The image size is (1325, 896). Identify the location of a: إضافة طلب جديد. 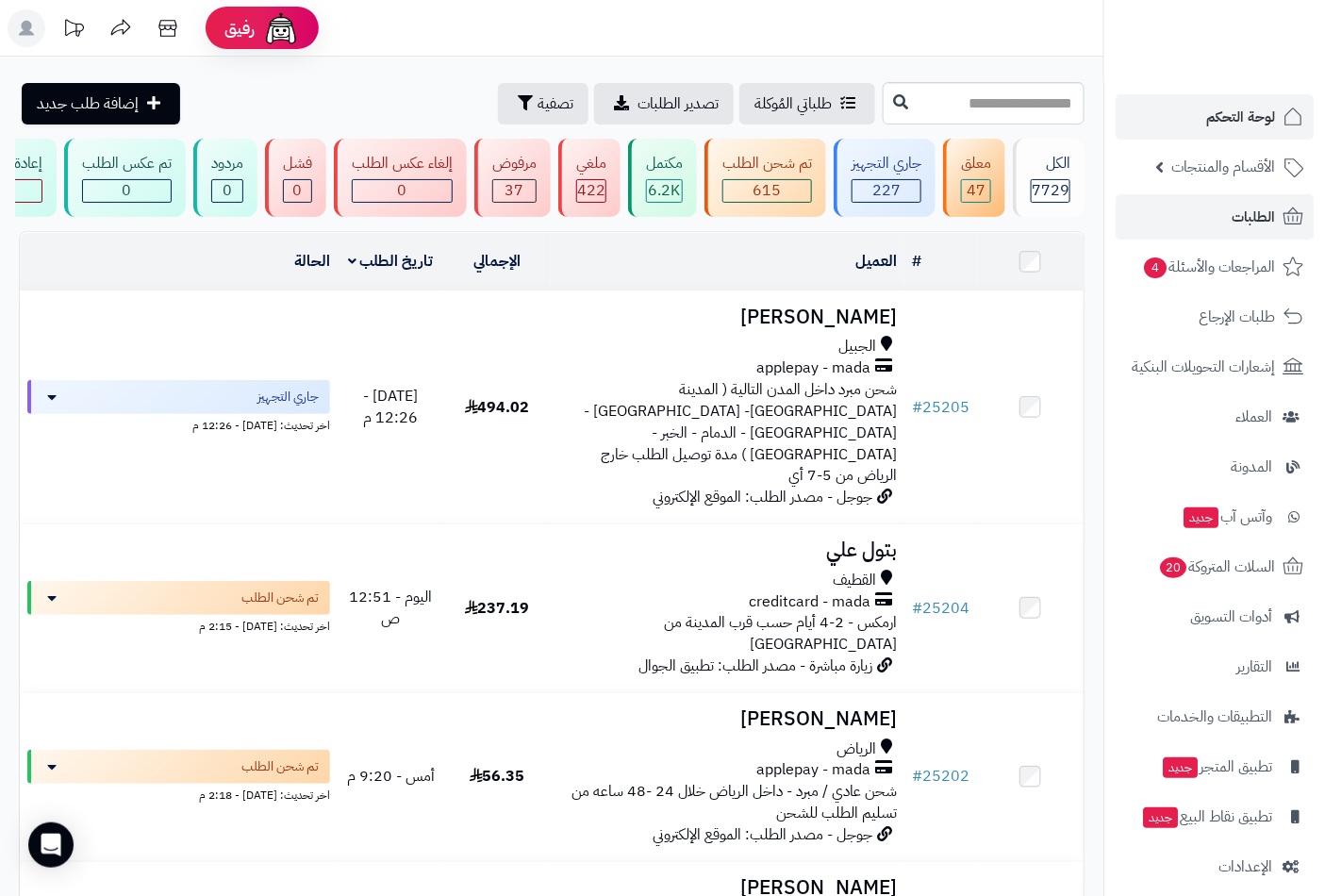
(101, 104).